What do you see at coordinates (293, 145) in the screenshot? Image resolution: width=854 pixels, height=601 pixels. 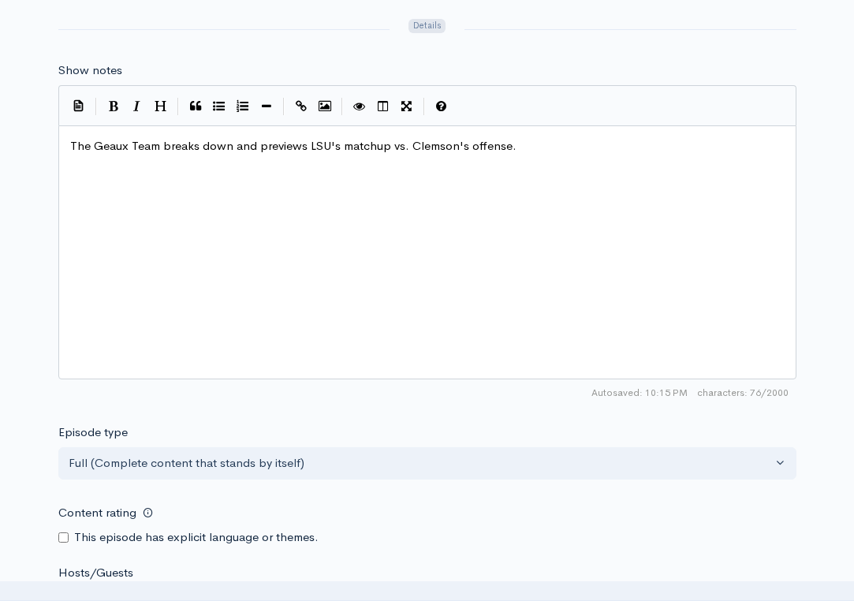 I see `span: The Geaux Team breaks down and previews LSU's matchup vs. Clemson's offense.` at bounding box center [293, 145].